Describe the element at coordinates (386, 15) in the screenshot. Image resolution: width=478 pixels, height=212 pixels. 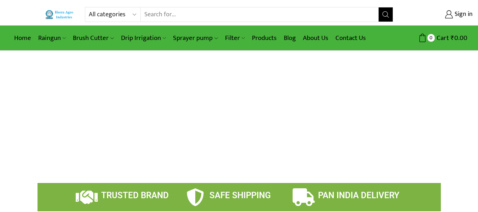
I see `button: Search button` at that location.